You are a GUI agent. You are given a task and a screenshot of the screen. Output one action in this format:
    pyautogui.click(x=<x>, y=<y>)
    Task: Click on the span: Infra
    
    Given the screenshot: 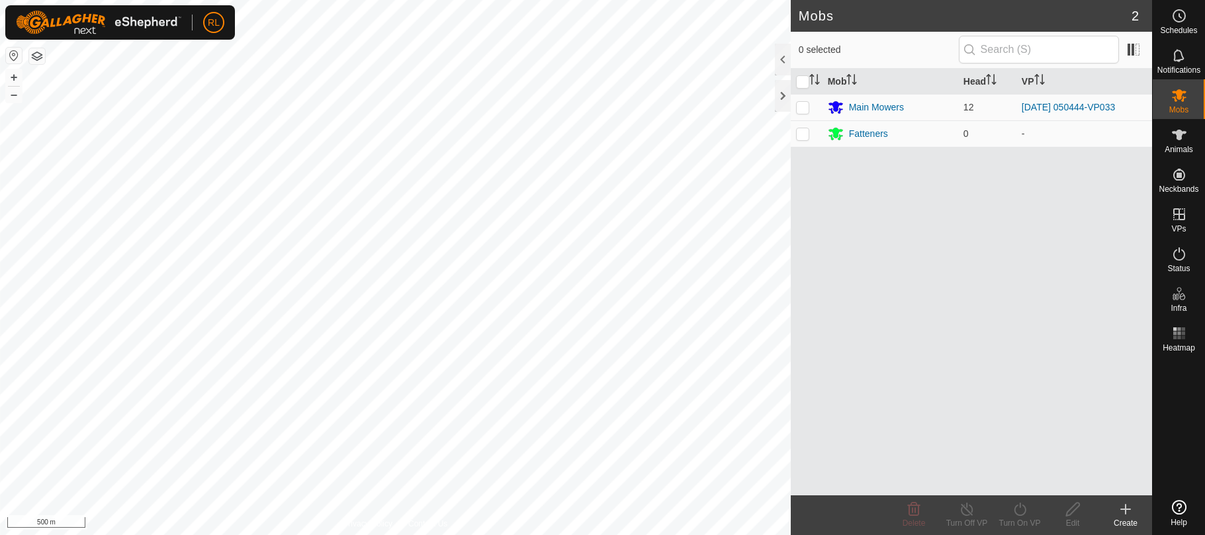 What is the action you would take?
    pyautogui.click(x=1179, y=308)
    